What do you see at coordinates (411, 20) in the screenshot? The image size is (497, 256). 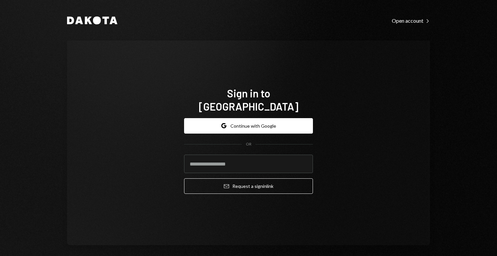 I see `a: Open account` at bounding box center [411, 20].